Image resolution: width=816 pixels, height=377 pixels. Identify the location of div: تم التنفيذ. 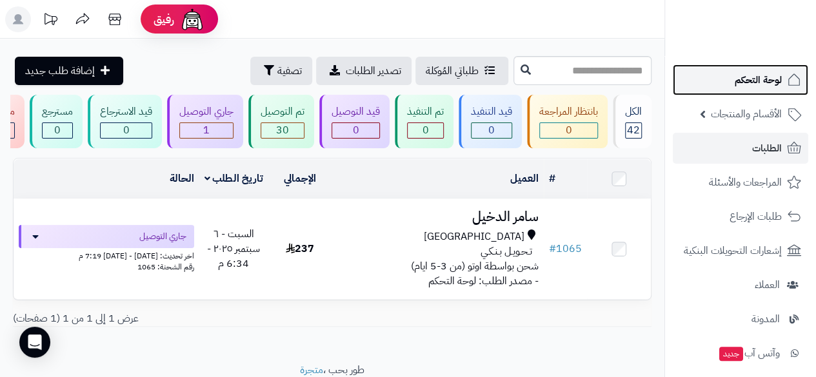
(425, 112).